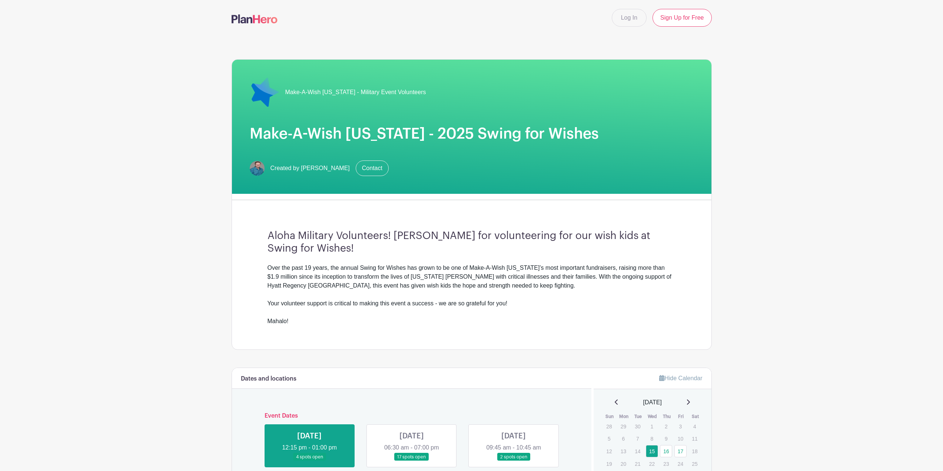 The width and height of the screenshot is (943, 471). Describe the element at coordinates (652, 438) in the screenshot. I see `p: 8` at that location.